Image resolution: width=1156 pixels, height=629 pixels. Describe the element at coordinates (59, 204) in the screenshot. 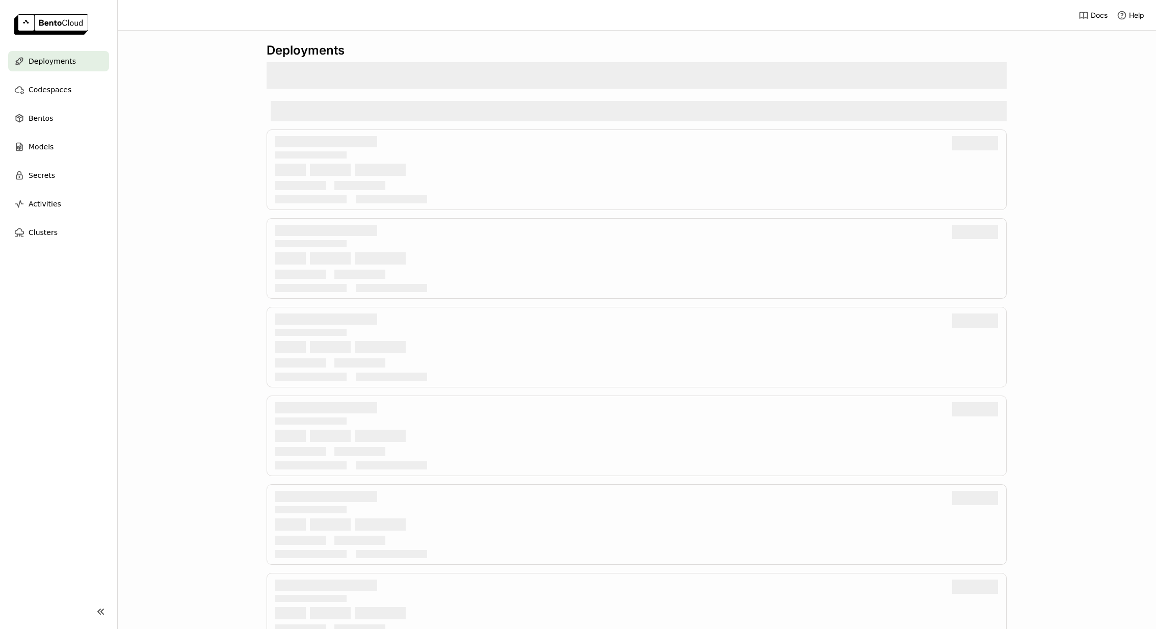

I see `a: Activities` at that location.